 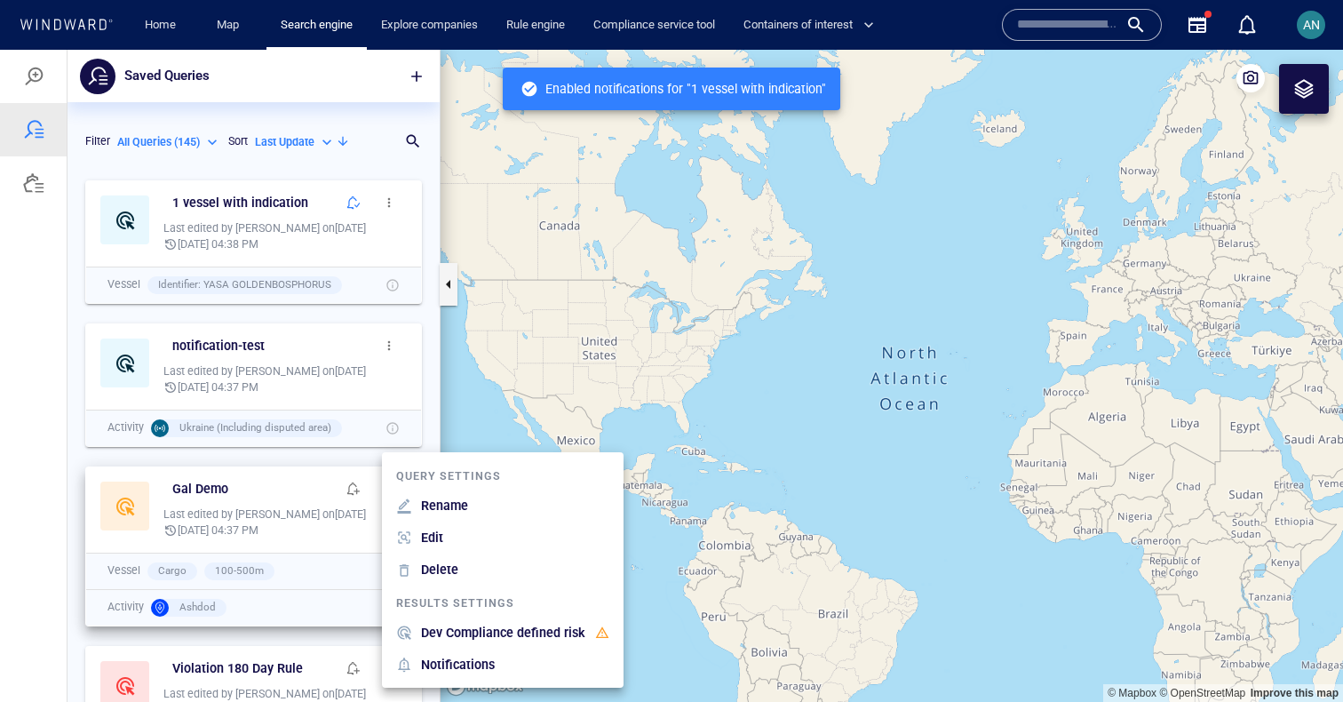 What do you see at coordinates (813, 25) in the screenshot?
I see `button: Containers of interest` at bounding box center [813, 25].